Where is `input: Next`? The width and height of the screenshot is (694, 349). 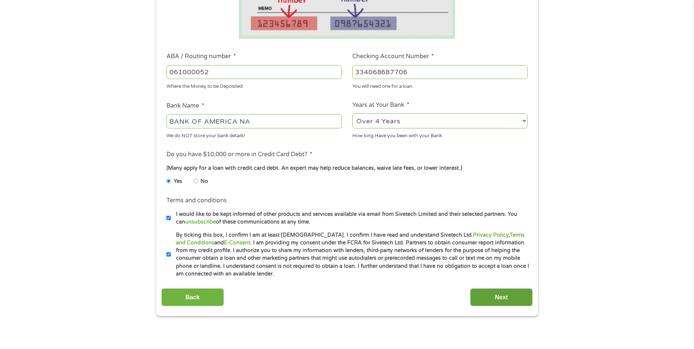
input: Next is located at coordinates (501, 297).